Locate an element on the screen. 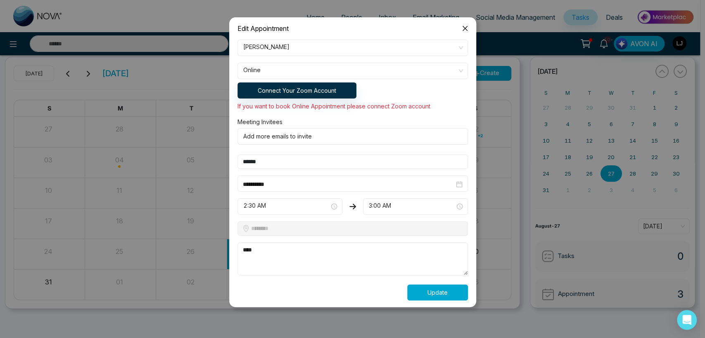  p: If you want to book Online Appointment please connect Zoom account is located at coordinates (353, 105).